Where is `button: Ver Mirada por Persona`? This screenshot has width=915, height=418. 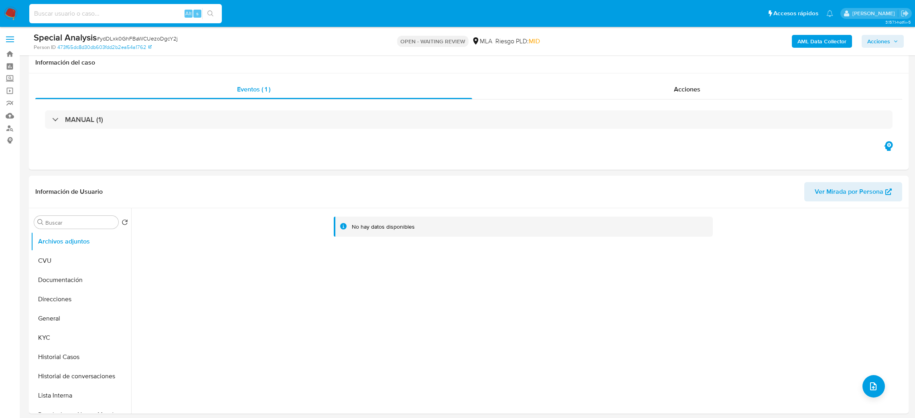
button: Ver Mirada por Persona is located at coordinates (853, 192).